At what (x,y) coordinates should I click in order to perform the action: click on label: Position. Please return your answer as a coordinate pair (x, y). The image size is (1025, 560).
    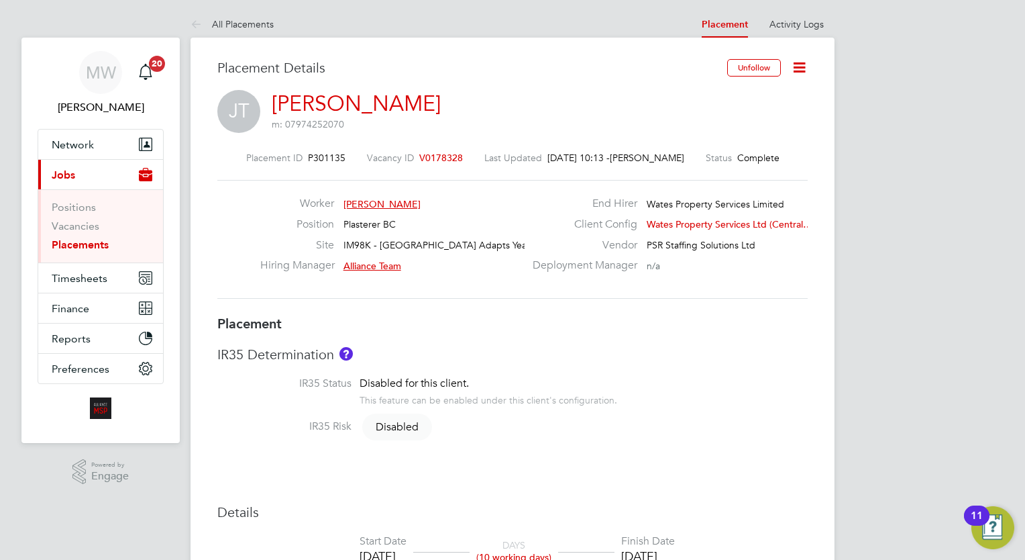
    Looking at the image, I should click on (297, 224).